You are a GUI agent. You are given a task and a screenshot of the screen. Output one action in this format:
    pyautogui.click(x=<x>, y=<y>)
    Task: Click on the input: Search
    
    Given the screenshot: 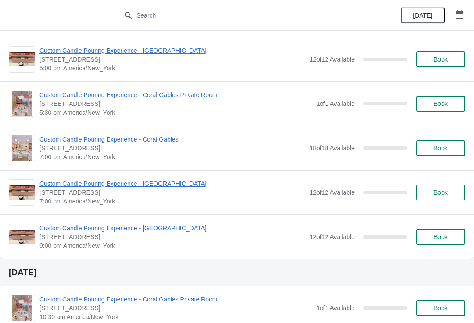 What is the action you would take?
    pyautogui.click(x=246, y=15)
    